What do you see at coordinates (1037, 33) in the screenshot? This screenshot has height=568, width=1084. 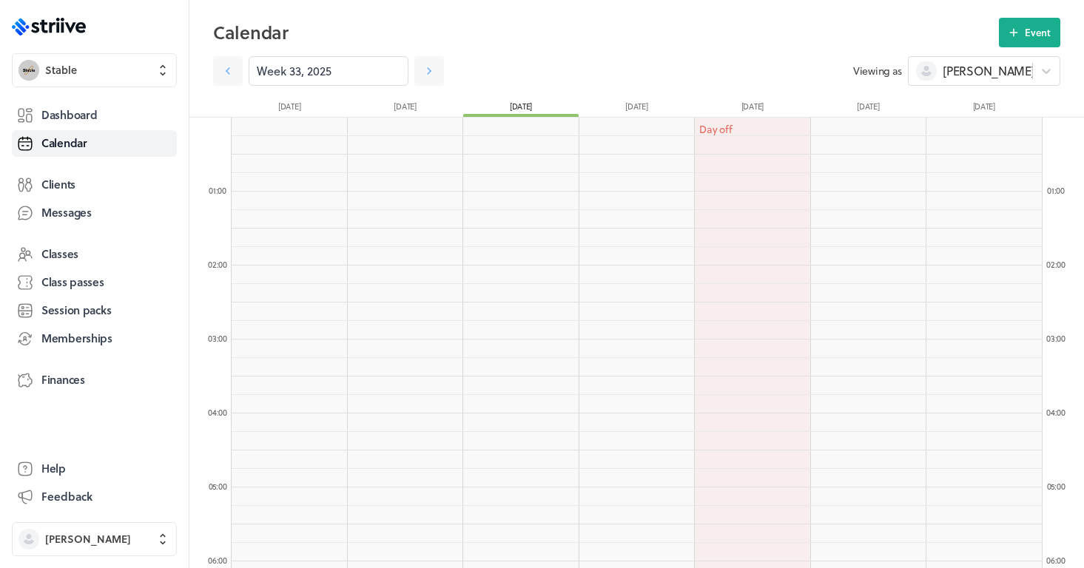 I see `span: Event` at bounding box center [1037, 33].